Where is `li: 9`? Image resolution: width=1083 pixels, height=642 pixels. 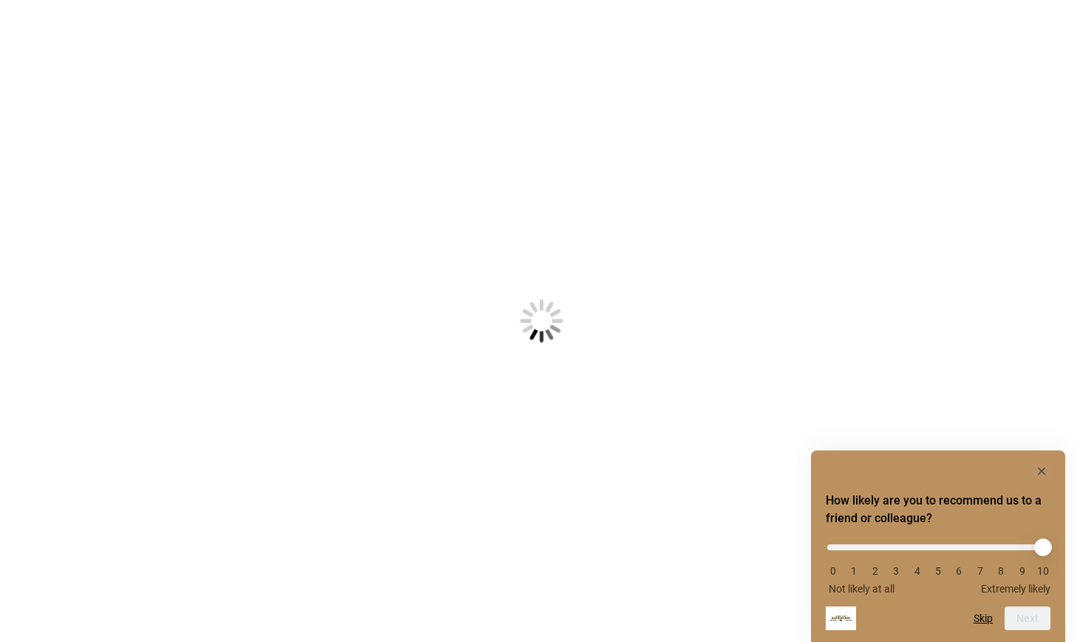 li: 9 is located at coordinates (1022, 571).